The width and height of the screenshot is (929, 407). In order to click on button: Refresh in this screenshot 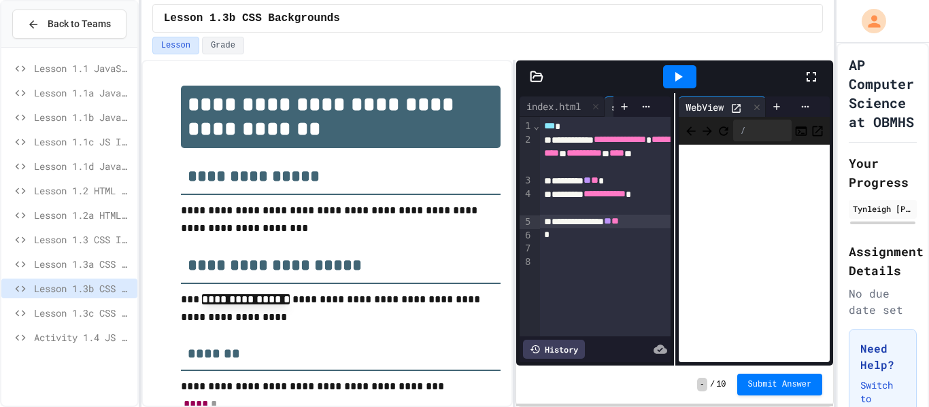, I will do `click(724, 131)`.